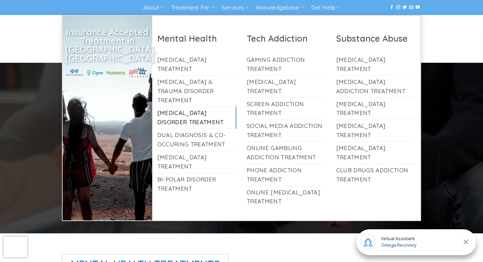 Image resolution: width=483 pixels, height=262 pixels. Describe the element at coordinates (197, 140) in the screenshot. I see `a: Dual Diagnosis & Co-Occuring Treatment` at that location.